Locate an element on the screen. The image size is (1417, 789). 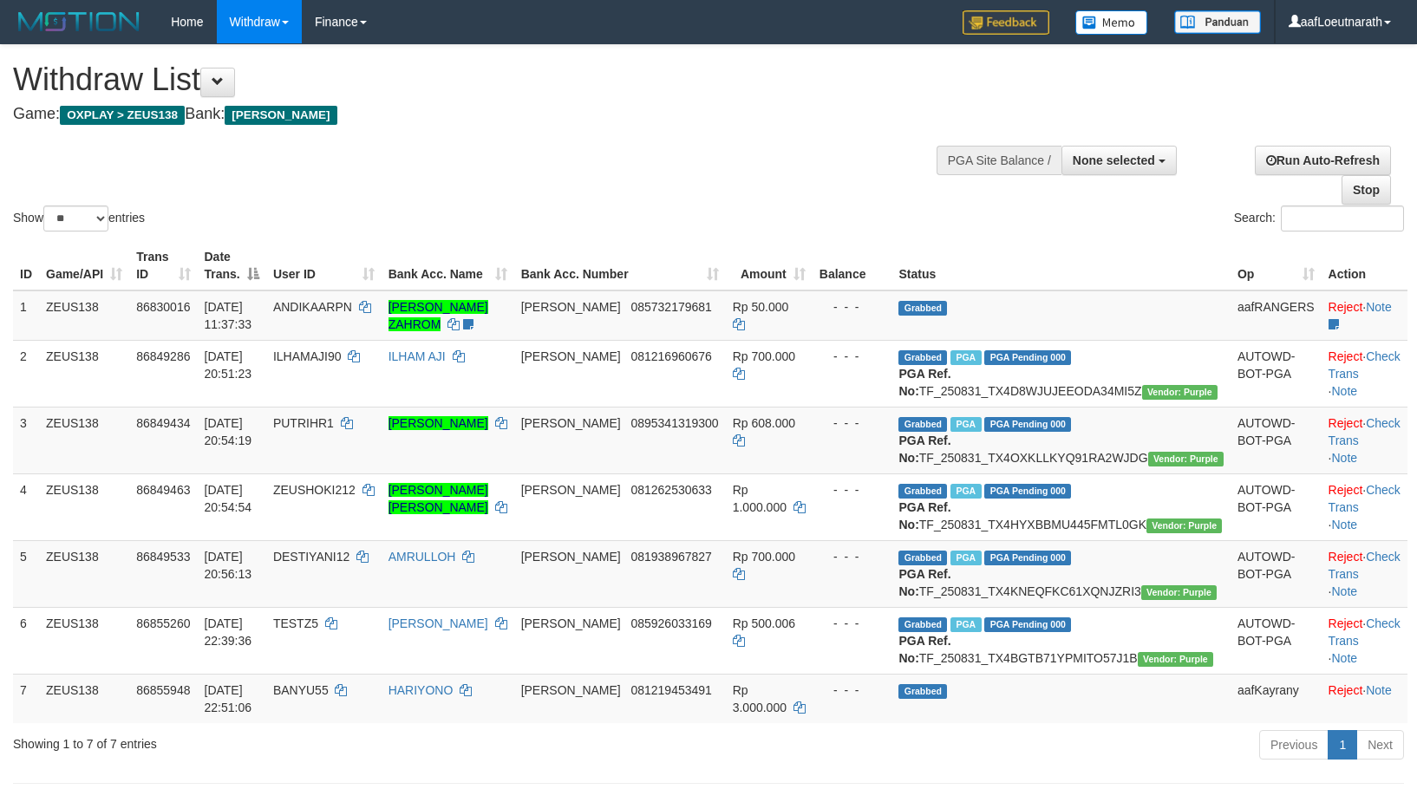
span: Rp 1.000.000 is located at coordinates (759, 499).